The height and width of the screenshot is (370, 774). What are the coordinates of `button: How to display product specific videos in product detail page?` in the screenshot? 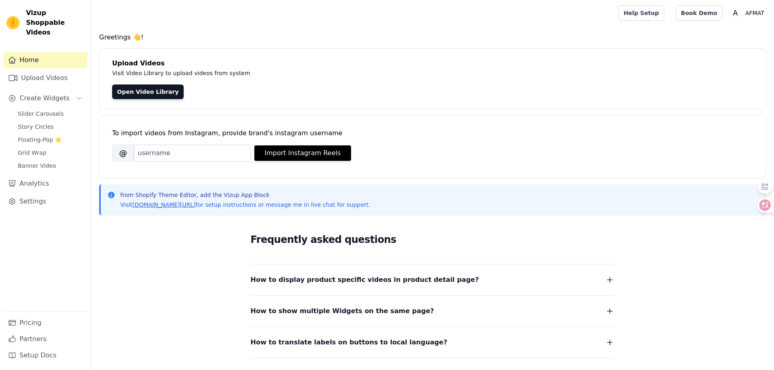 It's located at (433, 280).